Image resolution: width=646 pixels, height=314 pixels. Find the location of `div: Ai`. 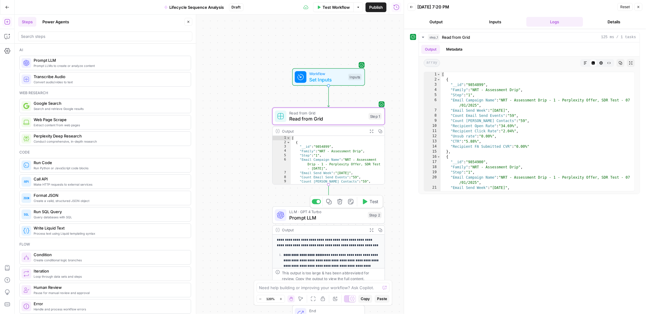

div: Ai is located at coordinates (105, 50).